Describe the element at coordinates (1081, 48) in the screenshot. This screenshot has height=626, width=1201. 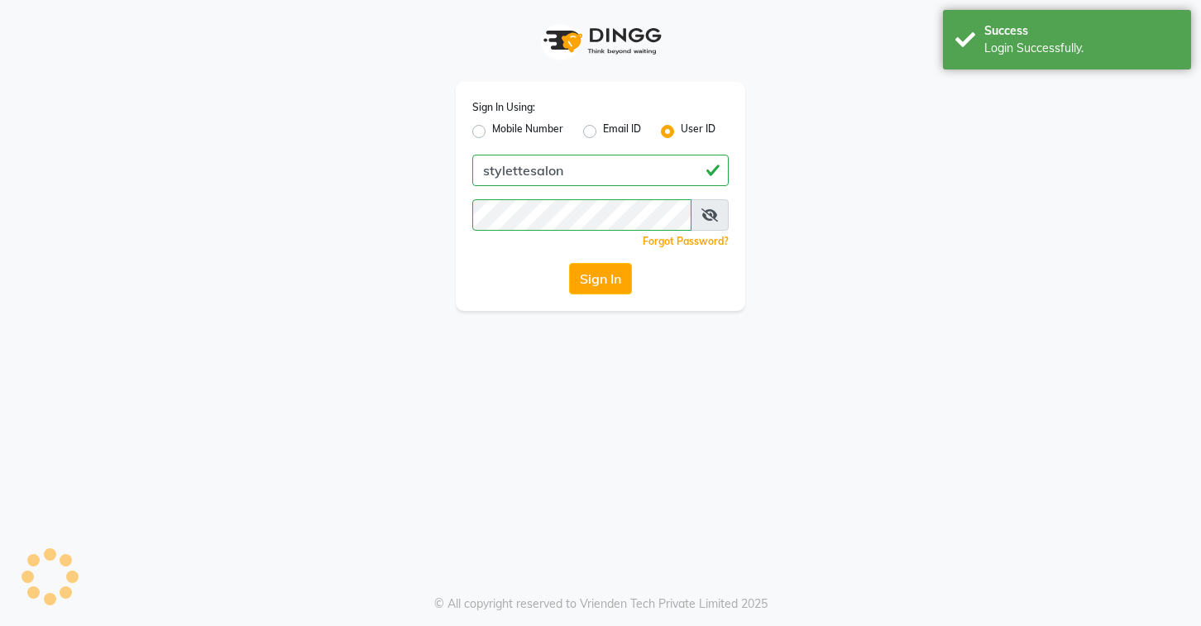
I see `div: Login Successfully.` at that location.